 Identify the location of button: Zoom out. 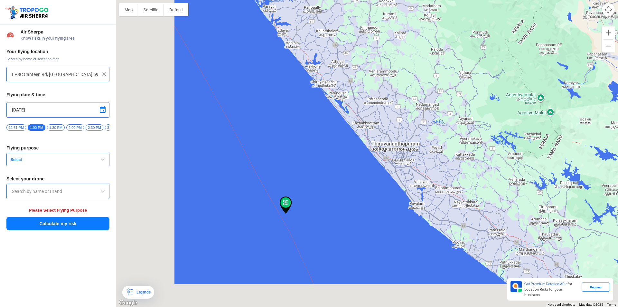
(608, 46).